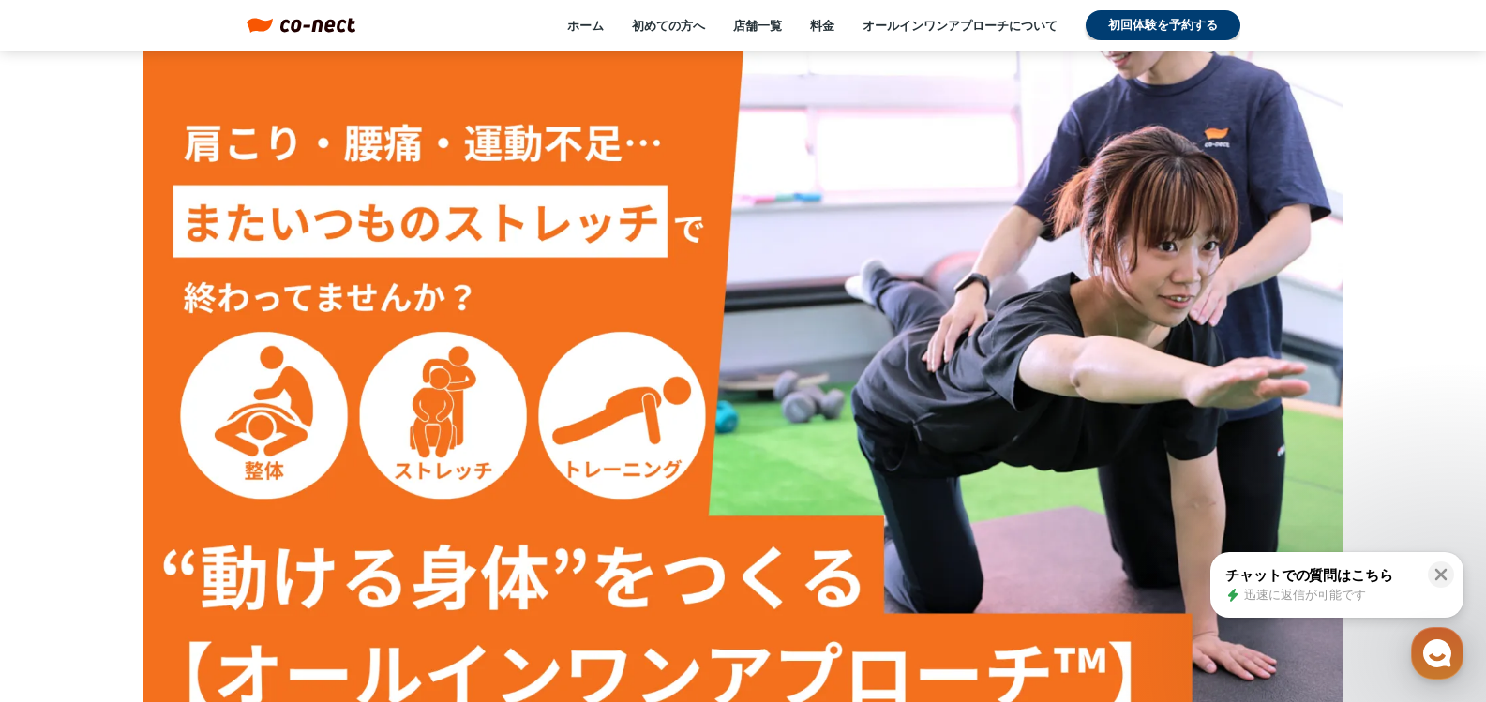 The height and width of the screenshot is (702, 1486). Describe the element at coordinates (960, 25) in the screenshot. I see `a: オールインワンアプローチについて` at that location.